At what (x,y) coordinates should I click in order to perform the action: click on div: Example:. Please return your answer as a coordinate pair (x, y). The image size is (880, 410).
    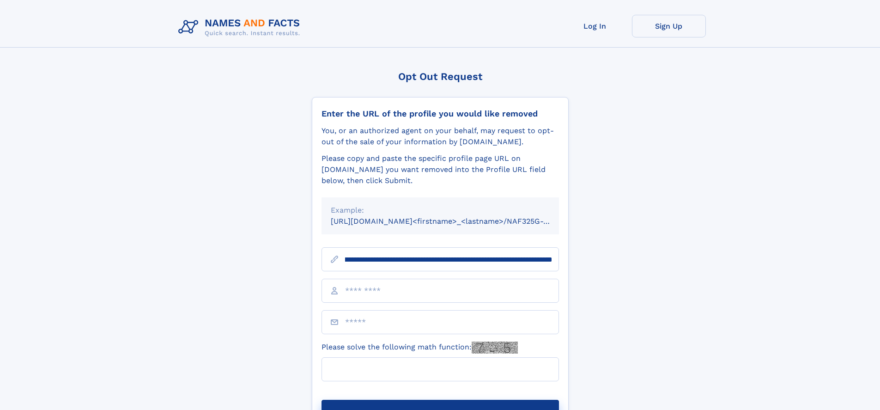
    Looking at the image, I should click on (440, 210).